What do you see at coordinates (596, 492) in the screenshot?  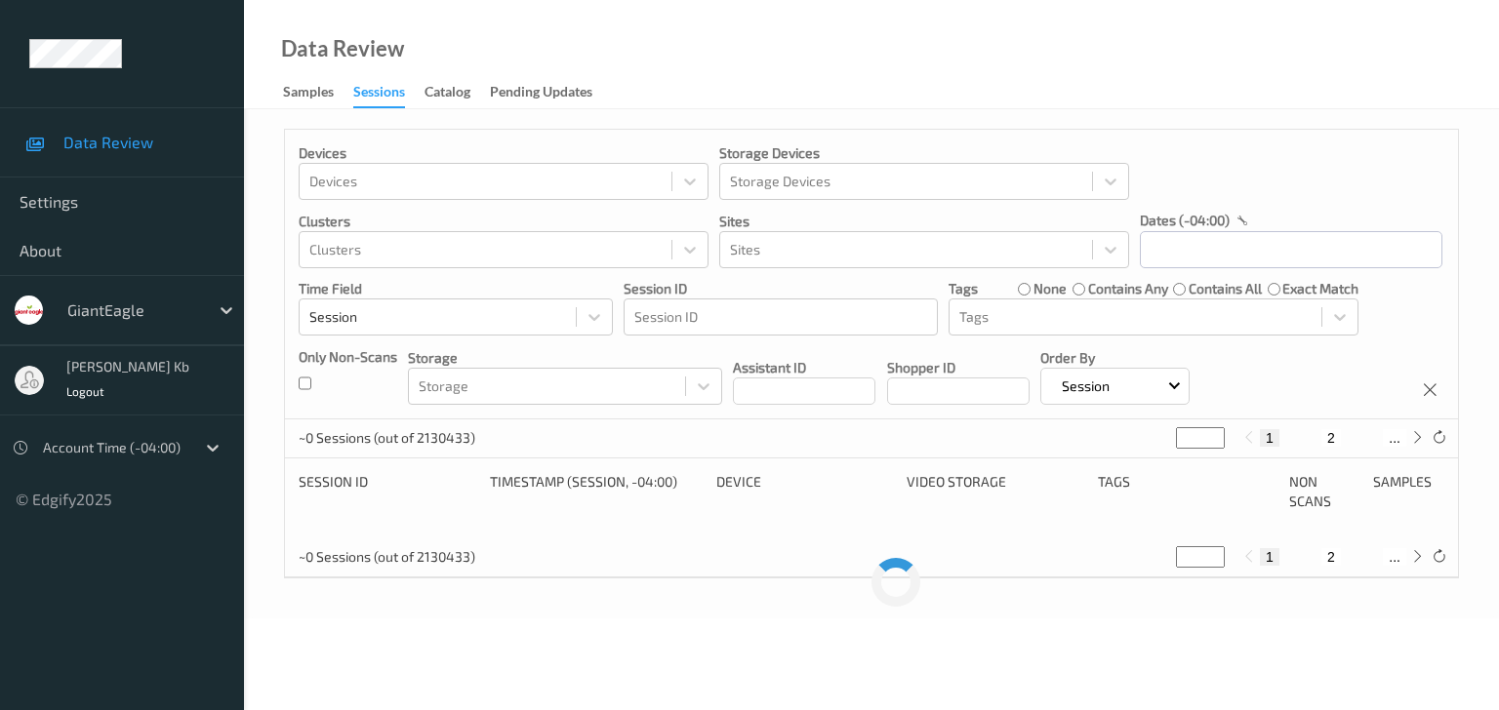 I see `div: Timestamp (Session, -04:00)` at bounding box center [596, 492].